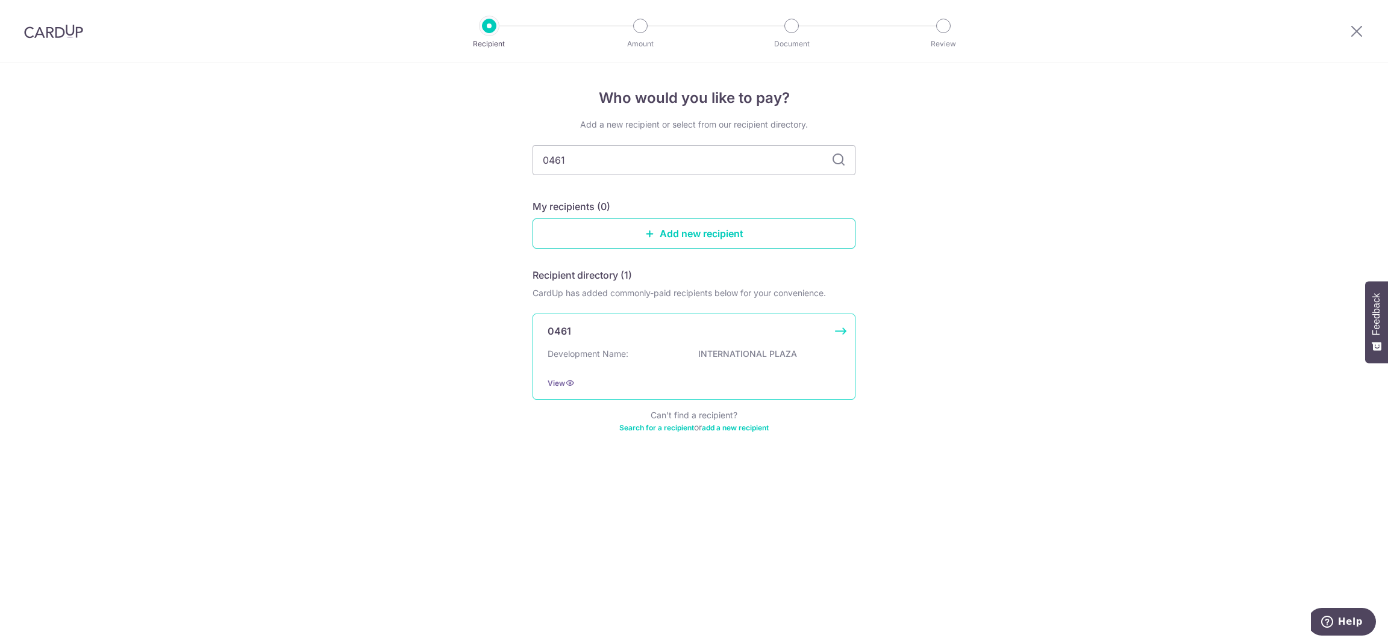 This screenshot has width=1388, height=644. I want to click on span: Feedback, so click(1376, 314).